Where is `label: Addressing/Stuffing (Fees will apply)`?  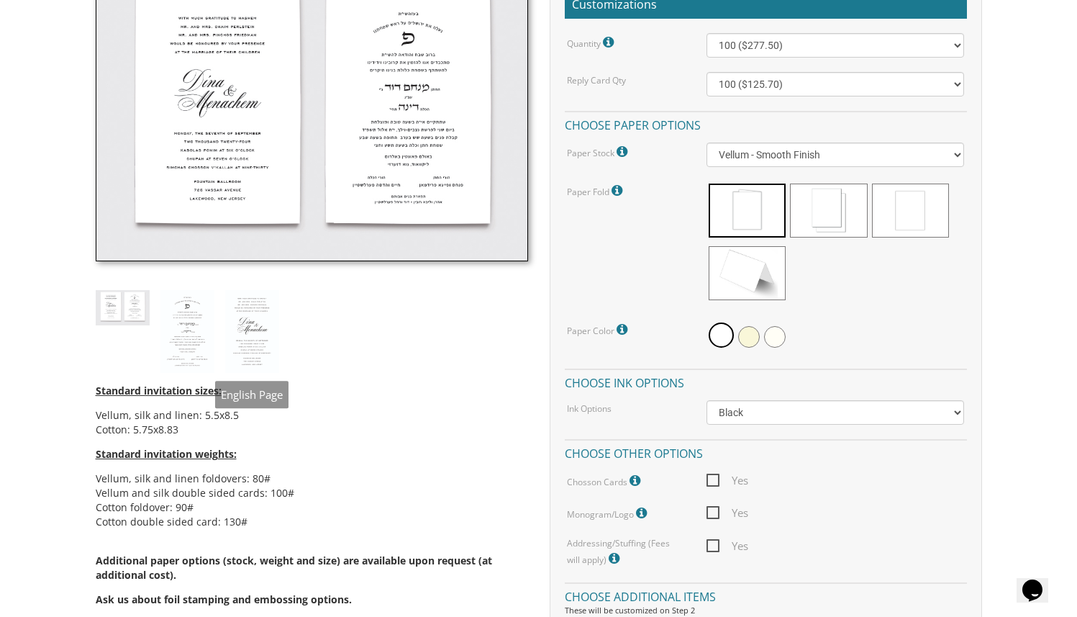 label: Addressing/Stuffing (Fees will apply) is located at coordinates (626, 552).